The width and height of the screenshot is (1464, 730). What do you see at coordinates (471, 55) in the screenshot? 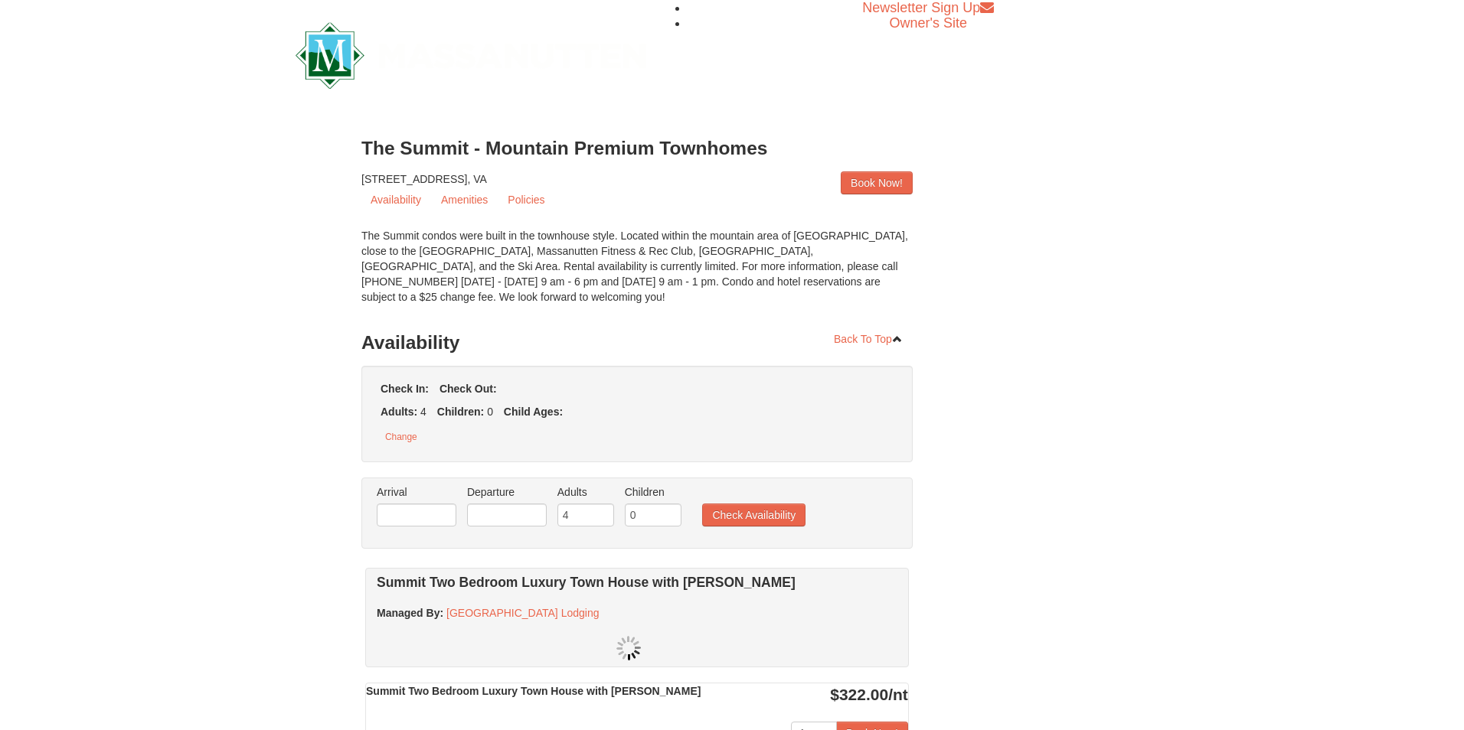
I see `img: Massanutten Resort Logo` at bounding box center [471, 55].